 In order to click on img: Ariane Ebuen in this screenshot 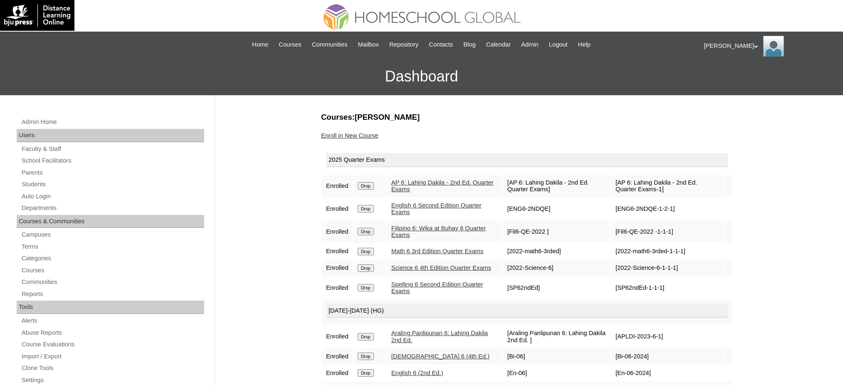, I will do `click(774, 46)`.